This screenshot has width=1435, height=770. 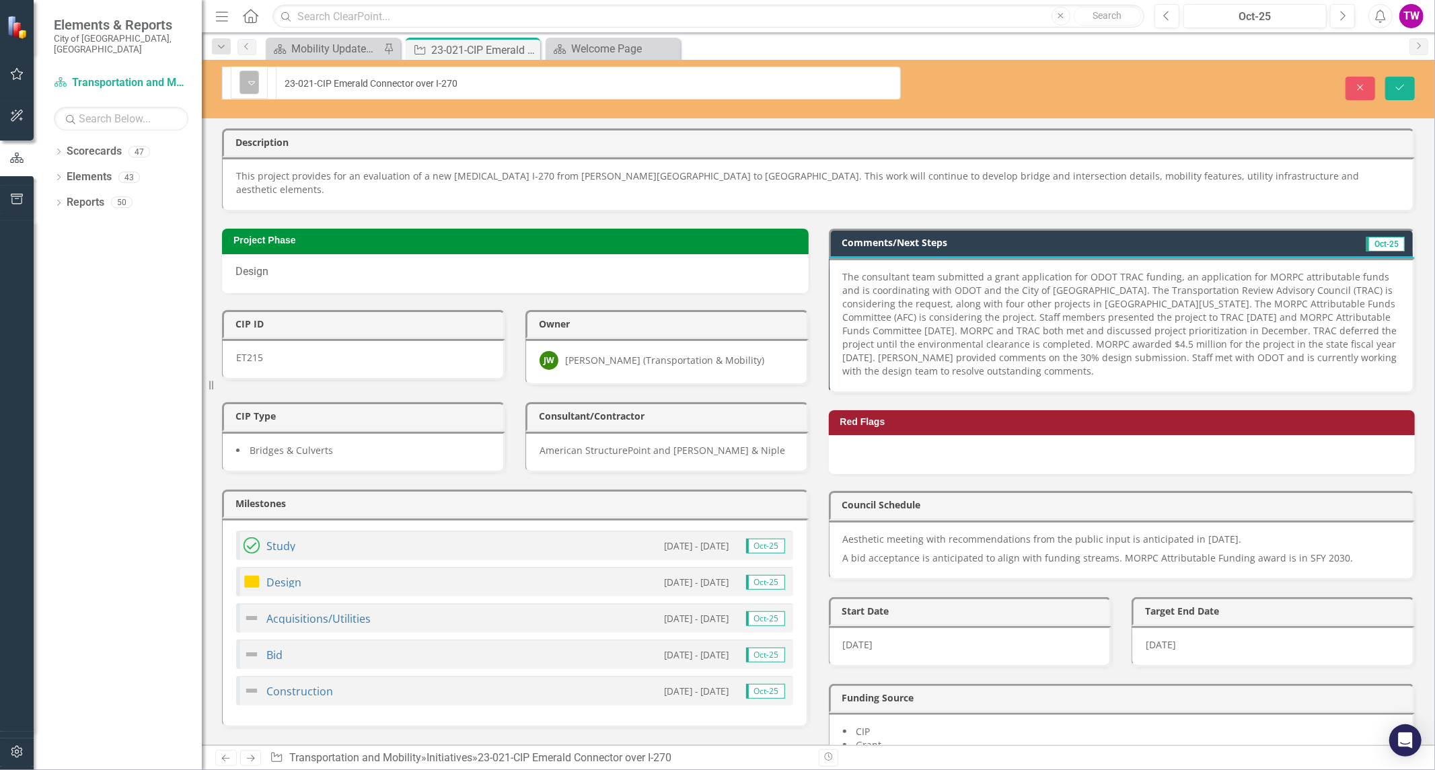 I want to click on input: Search ClearPoint..., so click(x=708, y=16).